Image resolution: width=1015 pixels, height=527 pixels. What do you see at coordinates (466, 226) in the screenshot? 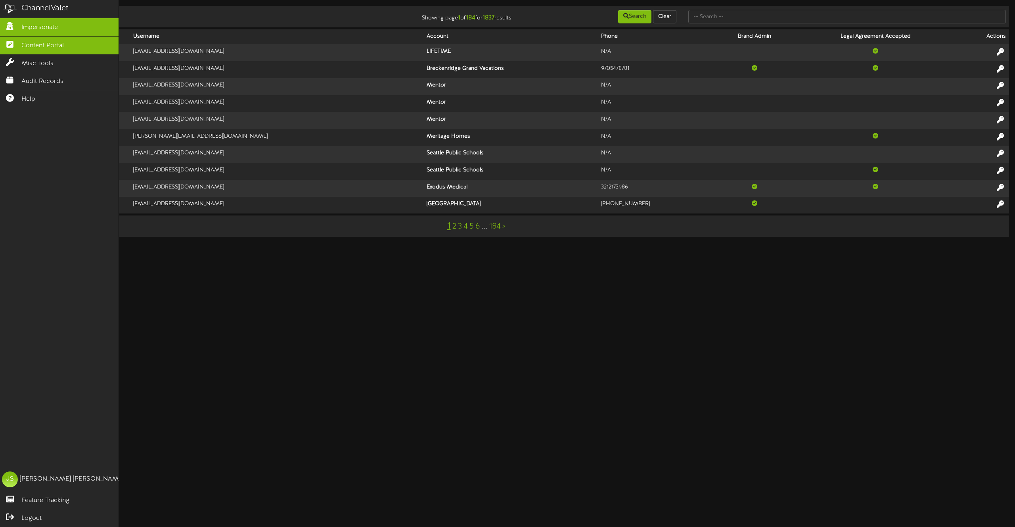
I see `a: 4` at bounding box center [466, 226].